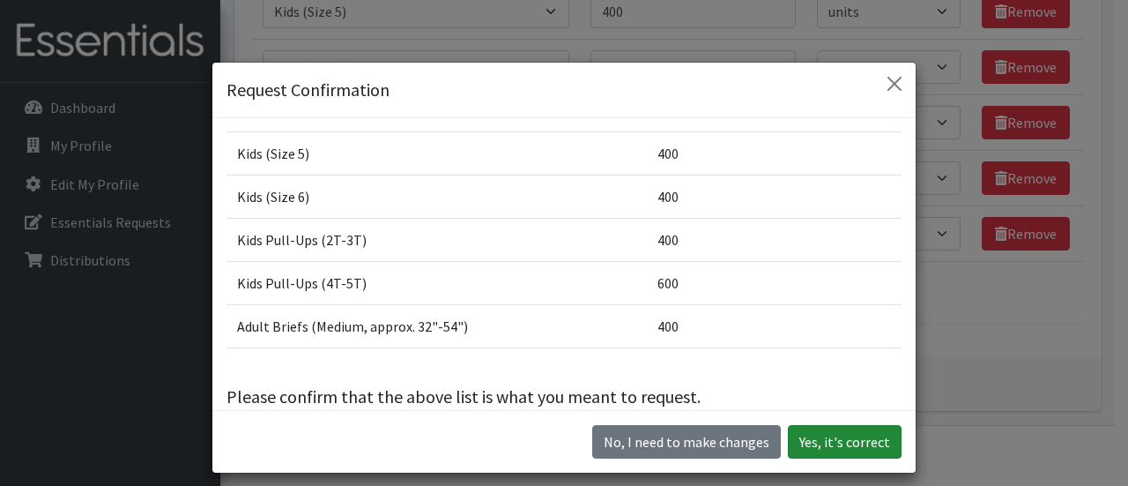  I want to click on td: 600, so click(728, 283).